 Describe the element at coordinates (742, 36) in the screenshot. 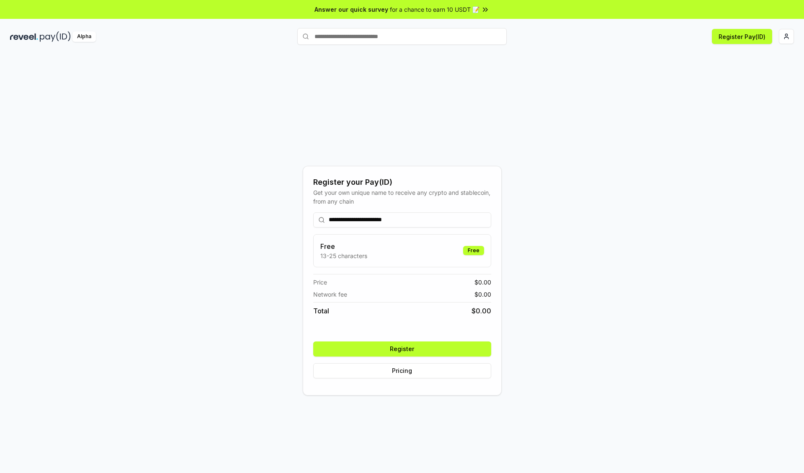

I see `button: Register Pay(ID)` at that location.